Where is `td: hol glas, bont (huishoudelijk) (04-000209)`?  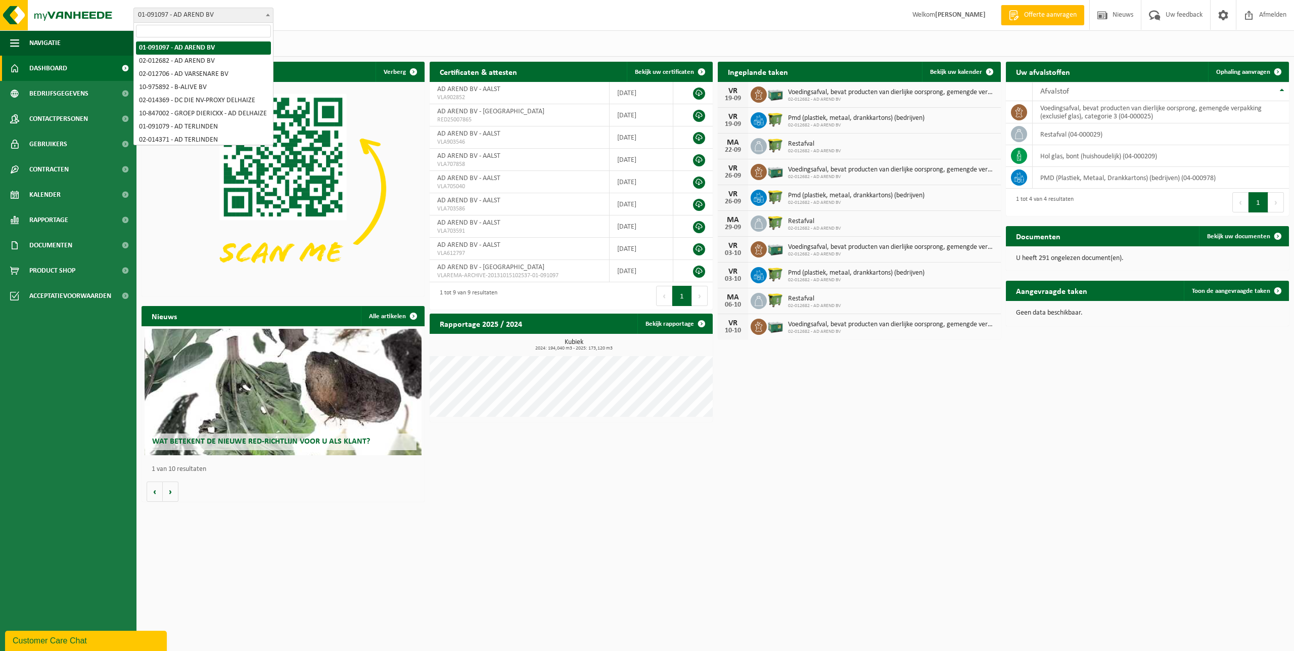 td: hol glas, bont (huishoudelijk) (04-000209) is located at coordinates (1161, 156).